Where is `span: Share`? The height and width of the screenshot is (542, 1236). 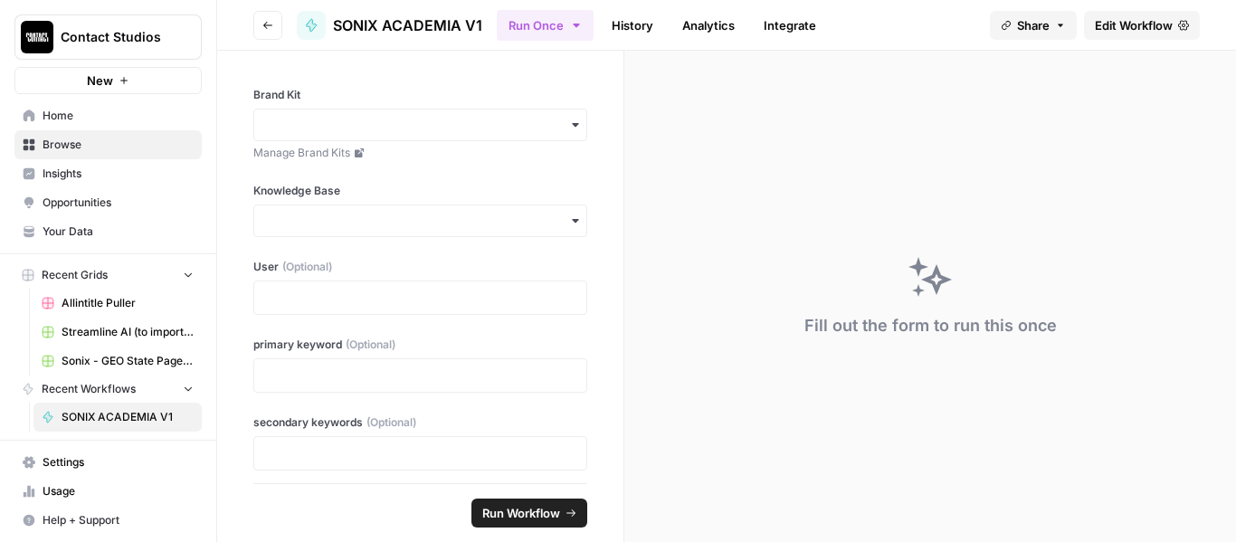 span: Share is located at coordinates (1033, 25).